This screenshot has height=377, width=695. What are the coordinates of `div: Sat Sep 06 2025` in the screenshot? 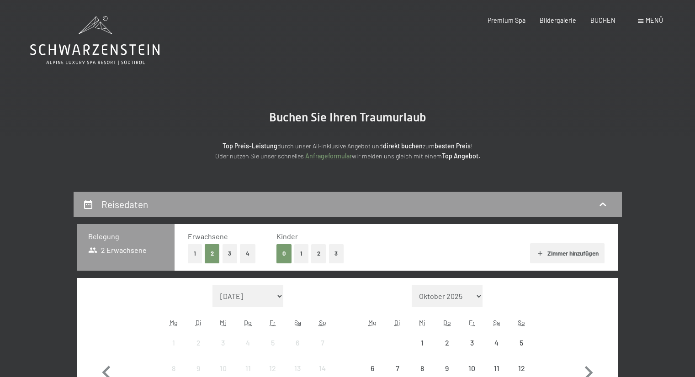 It's located at (297, 343).